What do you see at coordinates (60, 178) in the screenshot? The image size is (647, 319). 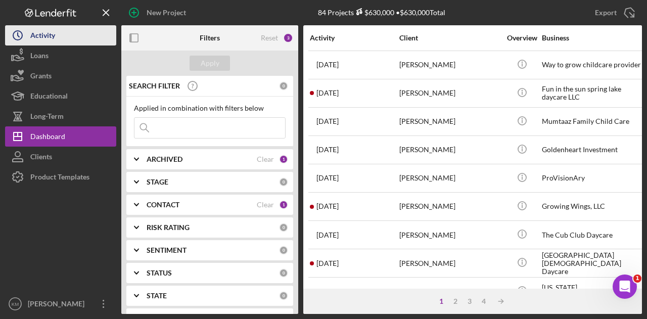 I see `div: Product Templates` at bounding box center [60, 178].